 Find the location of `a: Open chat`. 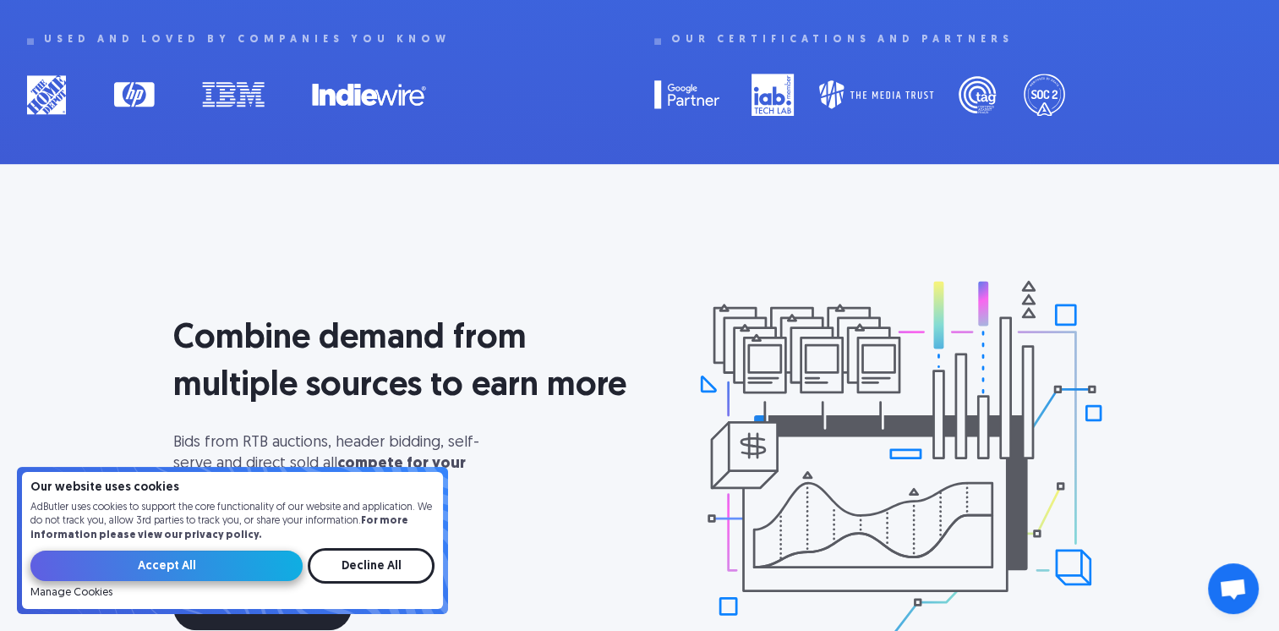

a: Open chat is located at coordinates (1233, 588).